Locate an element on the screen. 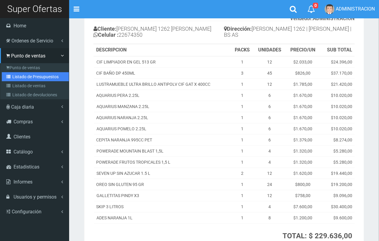 The image size is (379, 241). td: $30.400,00 is located at coordinates (337, 206).